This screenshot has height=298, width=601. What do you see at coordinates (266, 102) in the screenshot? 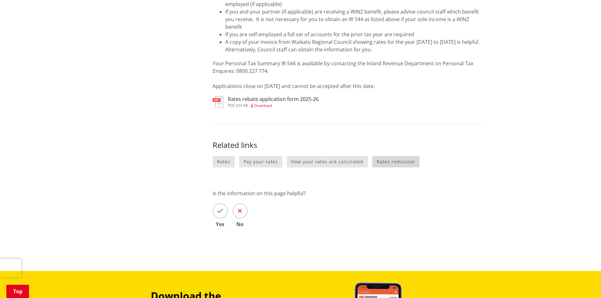
I see `a: Rates rebate application form 2025-26 pdf,334 KB Download` at bounding box center [266, 102].